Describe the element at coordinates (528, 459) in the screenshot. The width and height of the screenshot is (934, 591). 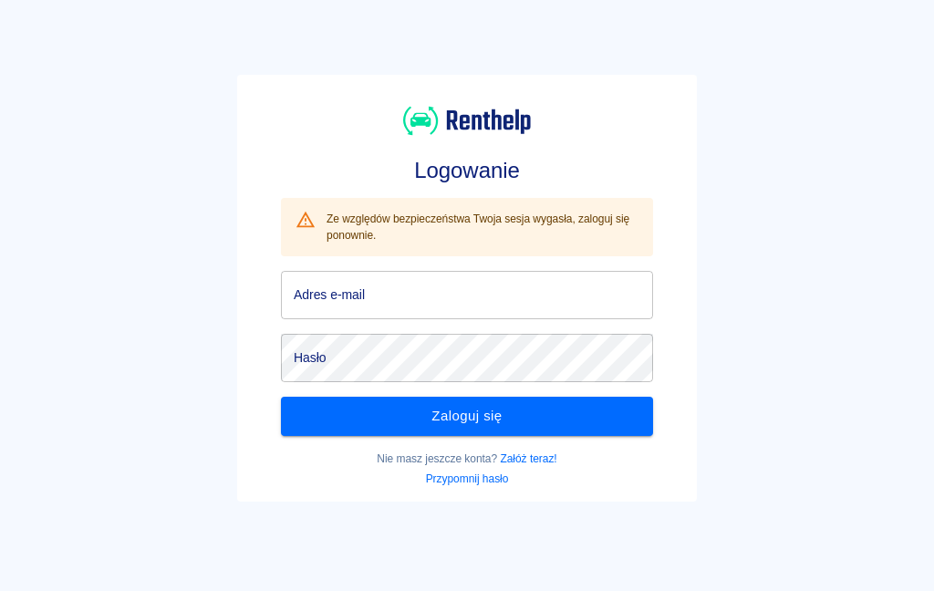
I see `a: Załóż teraz!` at that location.